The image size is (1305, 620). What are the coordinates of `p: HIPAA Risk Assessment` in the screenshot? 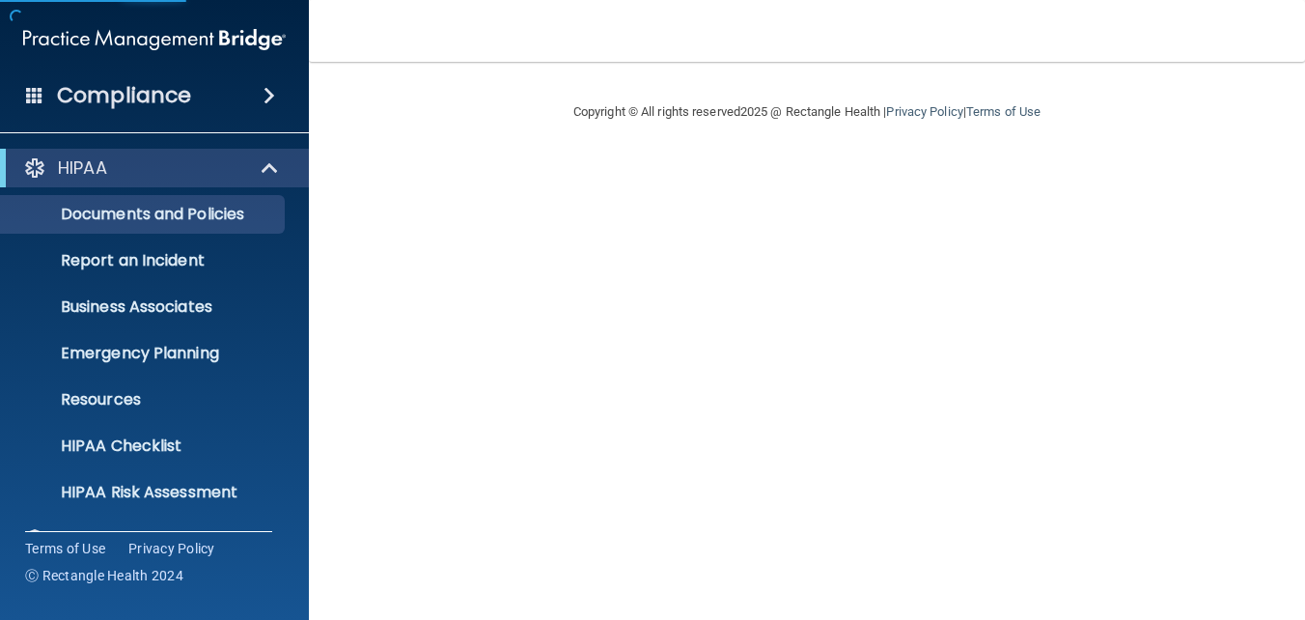 It's located at (144, 492).